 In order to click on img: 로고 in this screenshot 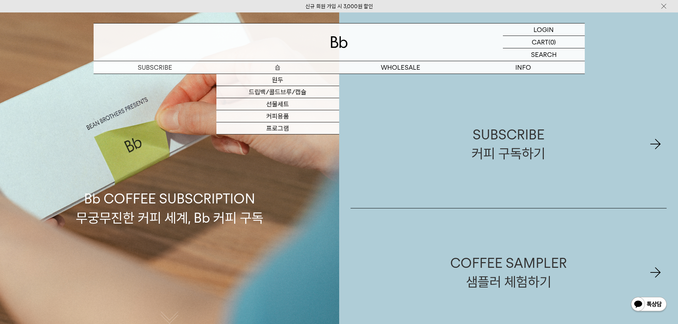, I will do `click(339, 42)`.